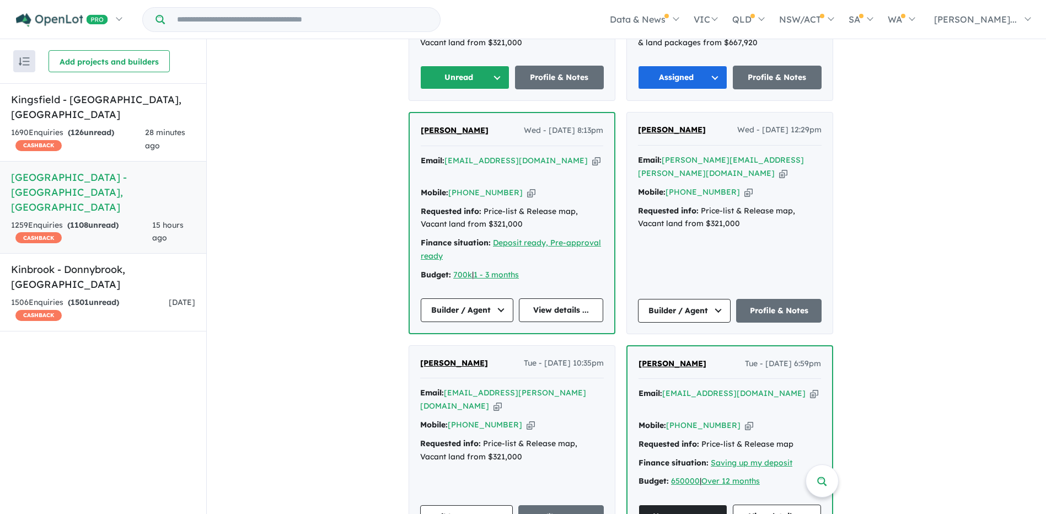 The width and height of the screenshot is (1046, 514). What do you see at coordinates (686, 481) in the screenshot?
I see `a: 650000` at bounding box center [686, 481].